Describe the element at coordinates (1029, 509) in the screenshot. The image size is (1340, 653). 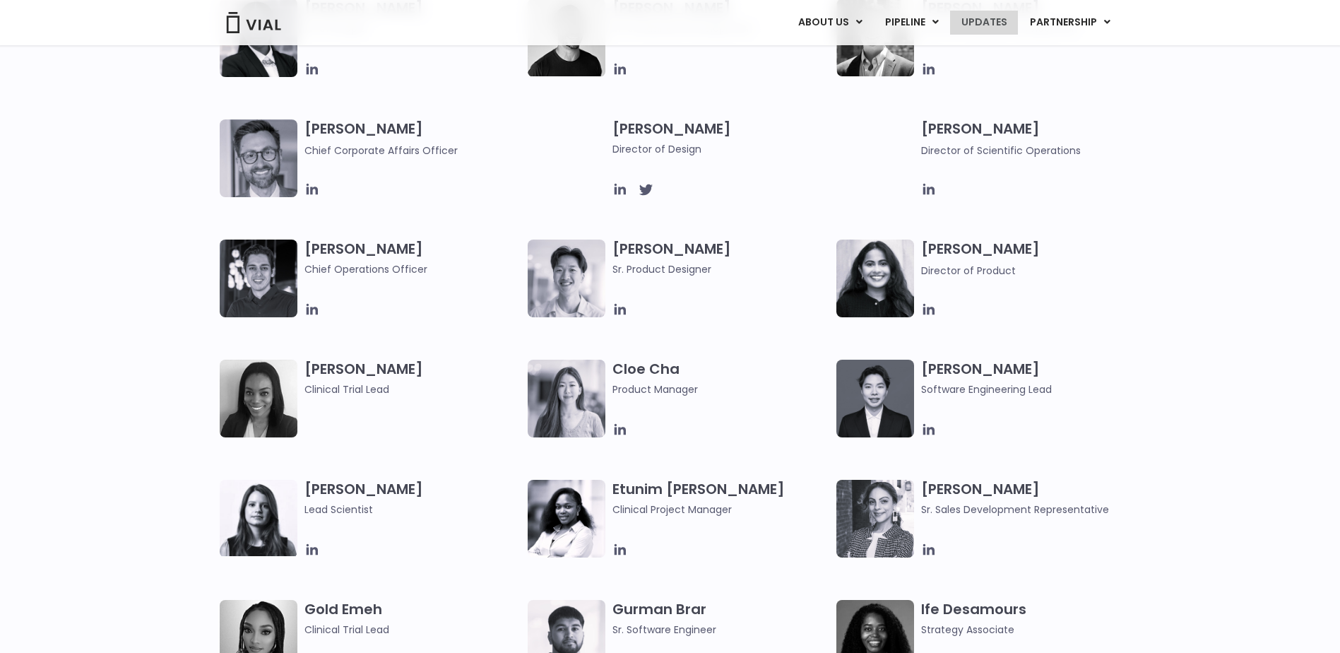
I see `span: Sr. Sales Development Representative` at that location.